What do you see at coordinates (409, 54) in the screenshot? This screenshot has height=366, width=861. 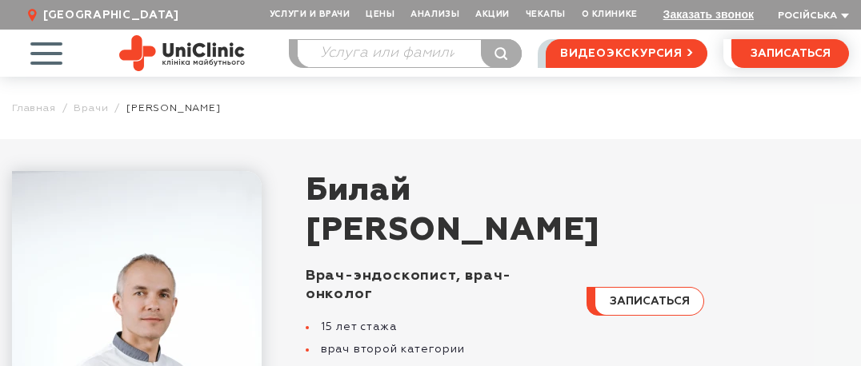 I see `input: Услуга или фамилия` at bounding box center [409, 54].